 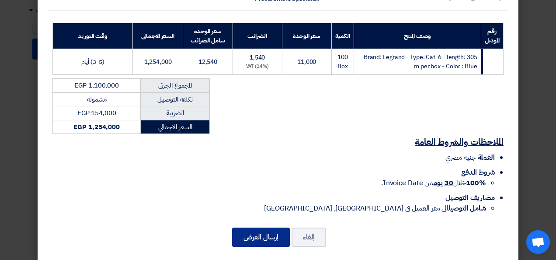 I want to click on div: Open chat, so click(x=538, y=242).